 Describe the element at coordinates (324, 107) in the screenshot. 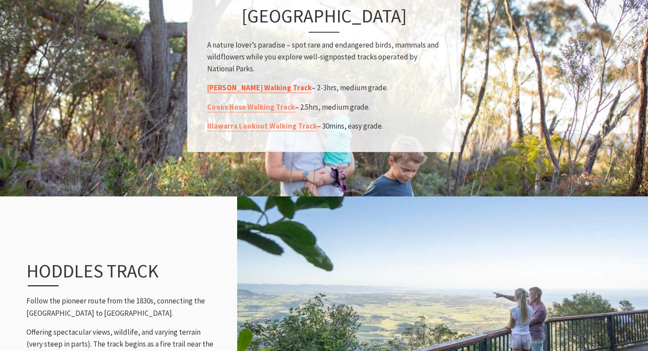

I see `p: – 2.5hrs, medium grade.` at that location.